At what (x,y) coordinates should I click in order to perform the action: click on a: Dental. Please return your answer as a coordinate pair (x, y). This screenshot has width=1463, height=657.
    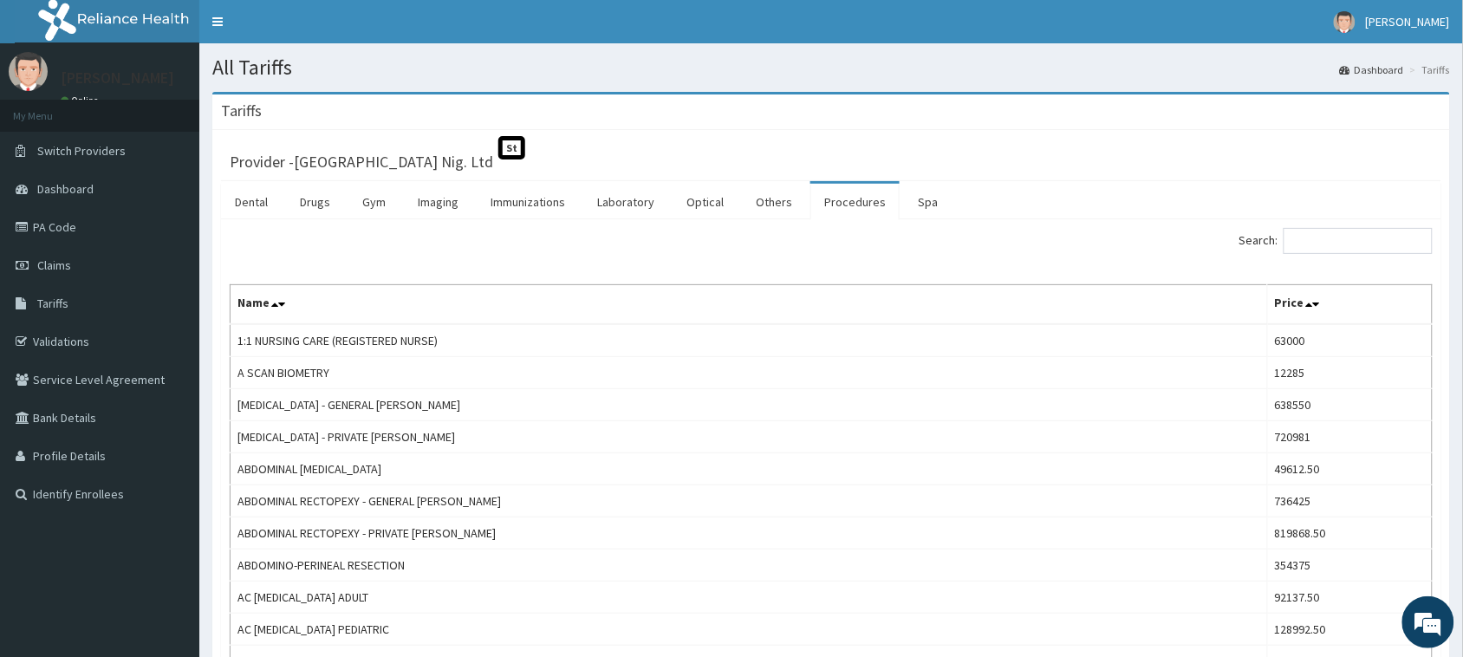
    Looking at the image, I should click on (251, 202).